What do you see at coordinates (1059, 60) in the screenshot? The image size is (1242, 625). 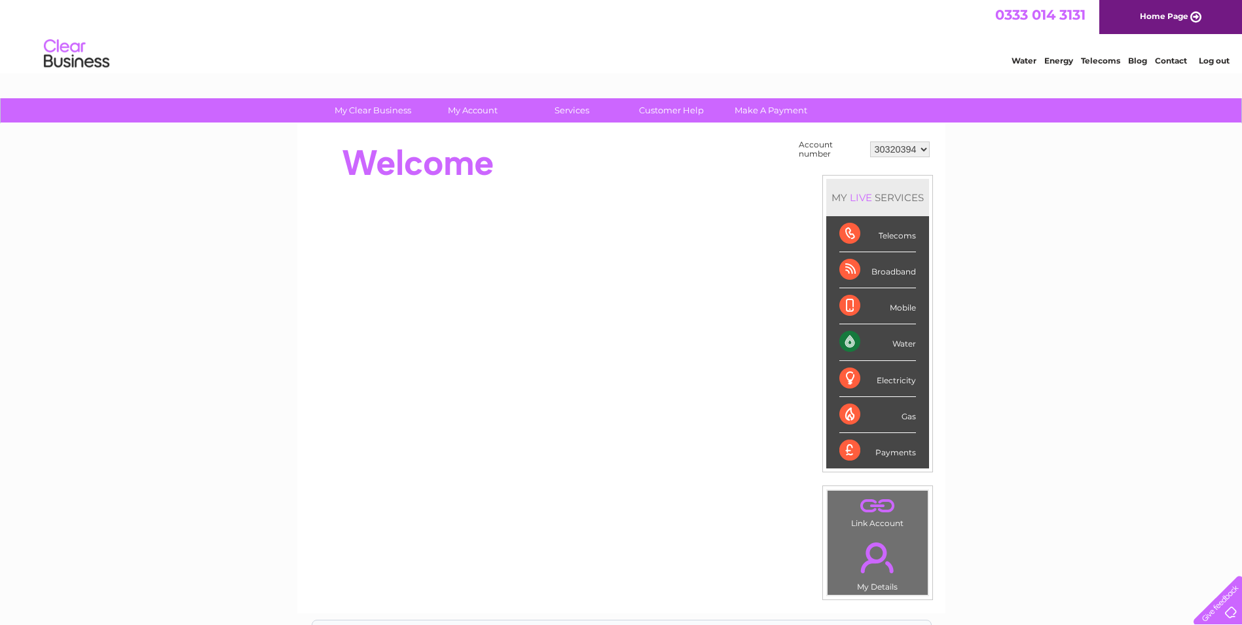 I see `a: Energy` at bounding box center [1059, 60].